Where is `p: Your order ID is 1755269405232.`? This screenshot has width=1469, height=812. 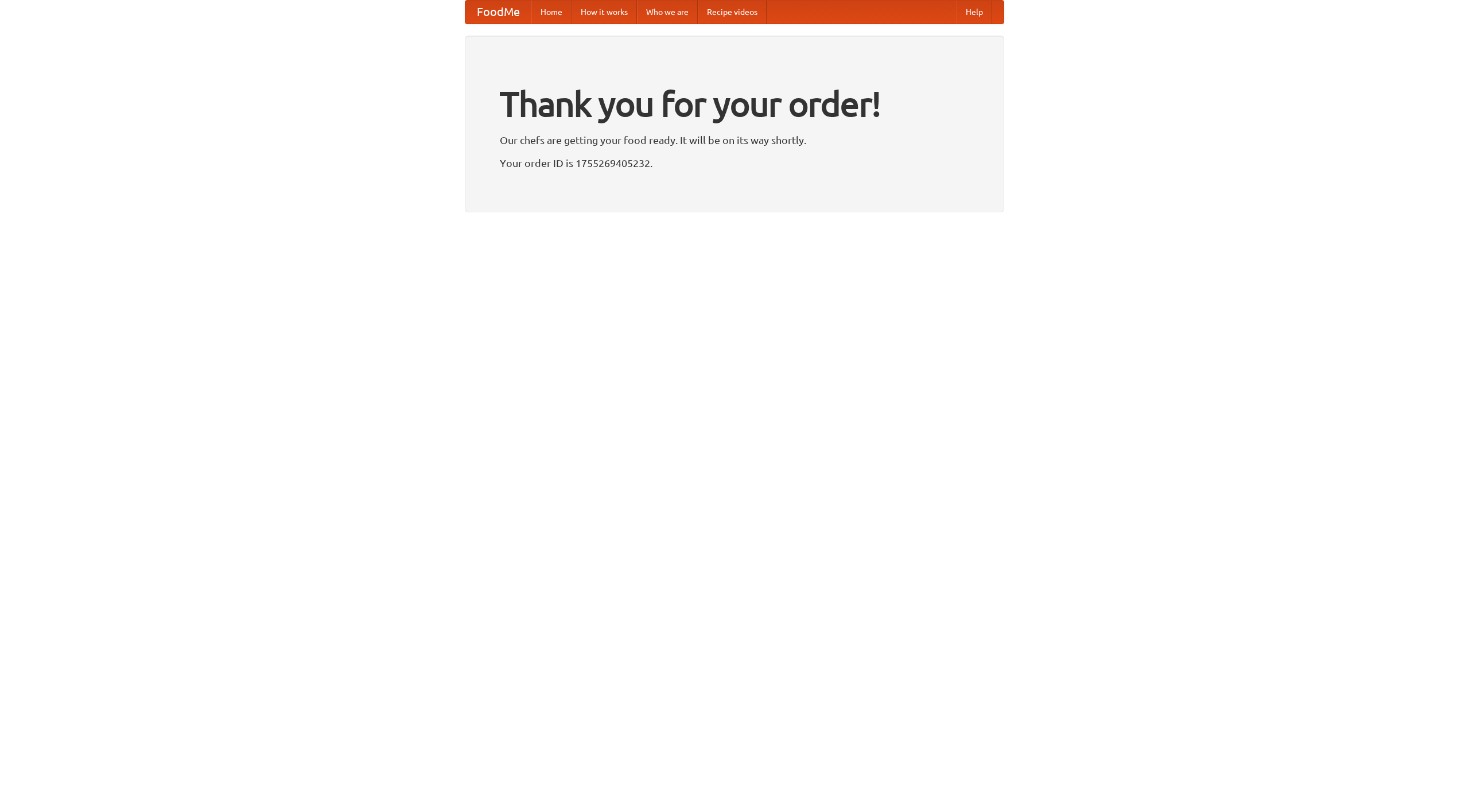
p: Your order ID is 1755269405232. is located at coordinates (734, 163).